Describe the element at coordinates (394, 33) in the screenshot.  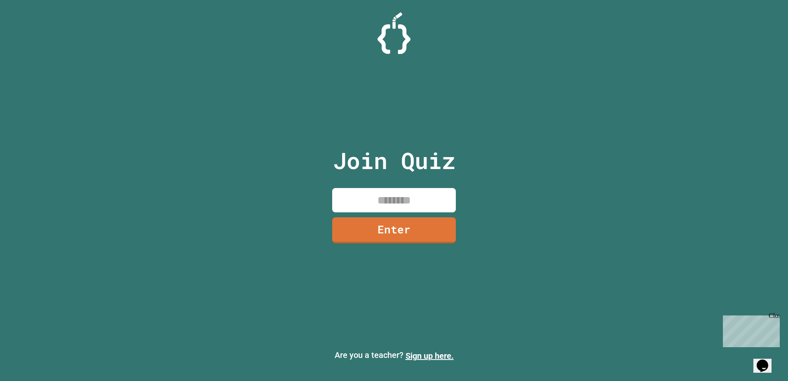
I see `img: Logo.svg` at that location.